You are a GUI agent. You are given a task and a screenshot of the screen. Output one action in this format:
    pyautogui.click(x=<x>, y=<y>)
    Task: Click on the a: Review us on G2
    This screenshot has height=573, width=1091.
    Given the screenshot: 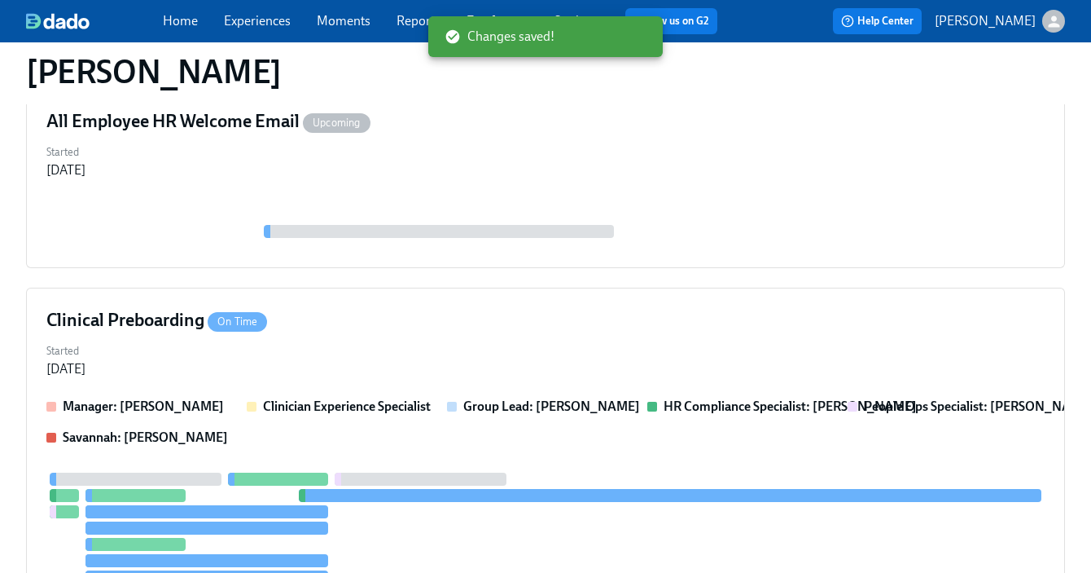 What is the action you would take?
    pyautogui.click(x=671, y=21)
    